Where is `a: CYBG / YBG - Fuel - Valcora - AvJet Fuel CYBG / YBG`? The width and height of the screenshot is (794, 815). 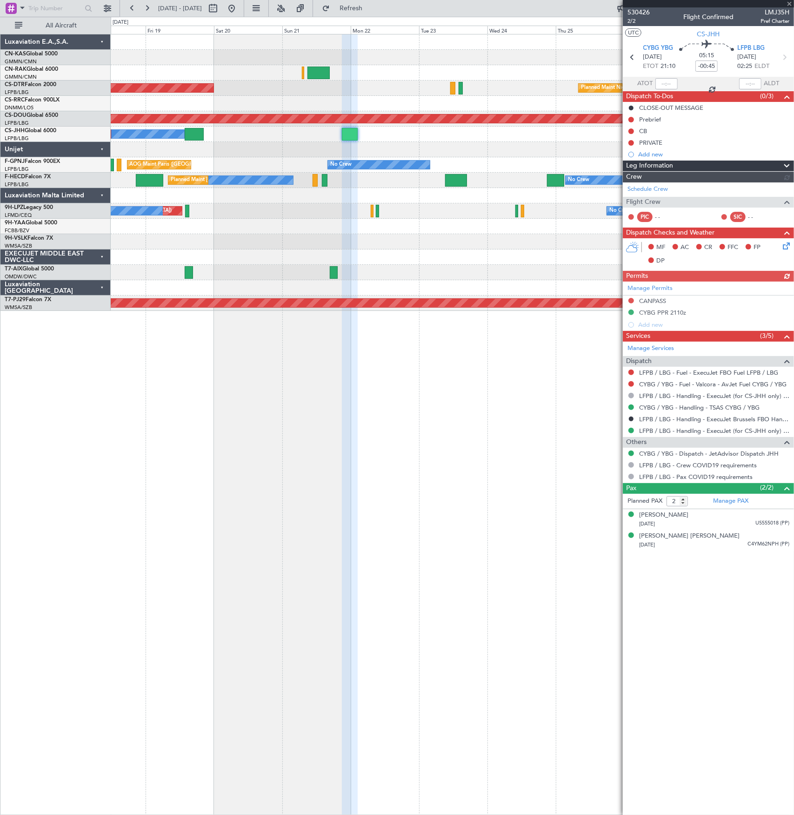
a: CYBG / YBG - Fuel - Valcora - AvJet Fuel CYBG / YBG is located at coordinates (713, 384).